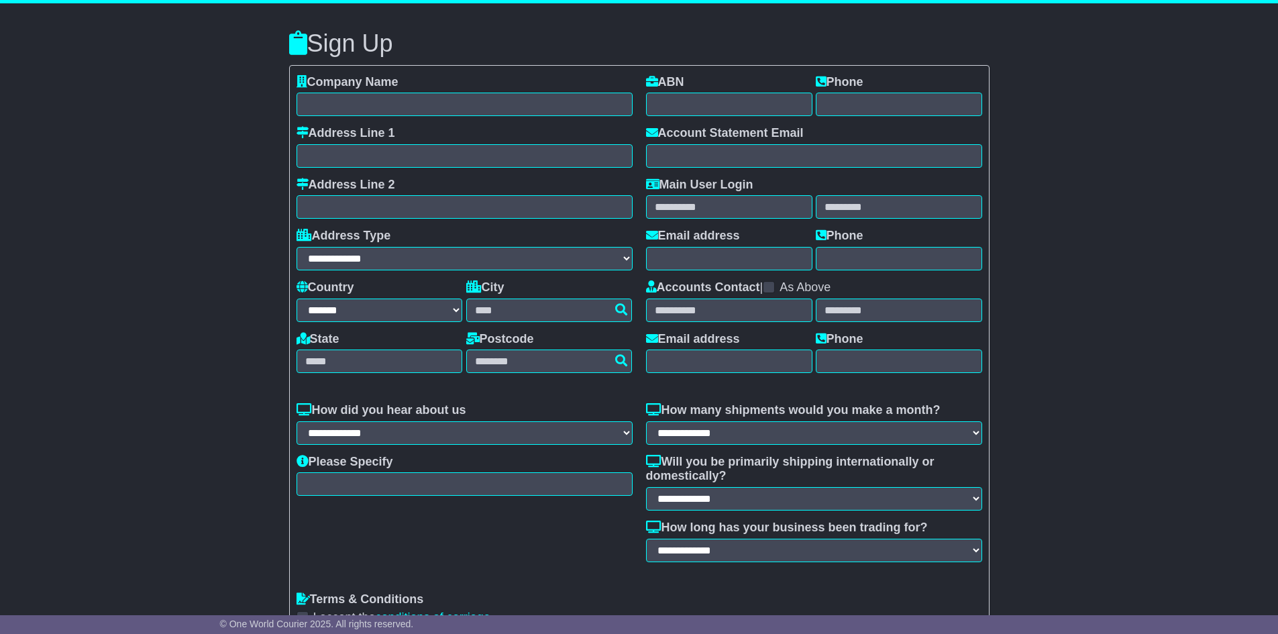  What do you see at coordinates (639, 44) in the screenshot?
I see `h3: Sign Up` at bounding box center [639, 44].